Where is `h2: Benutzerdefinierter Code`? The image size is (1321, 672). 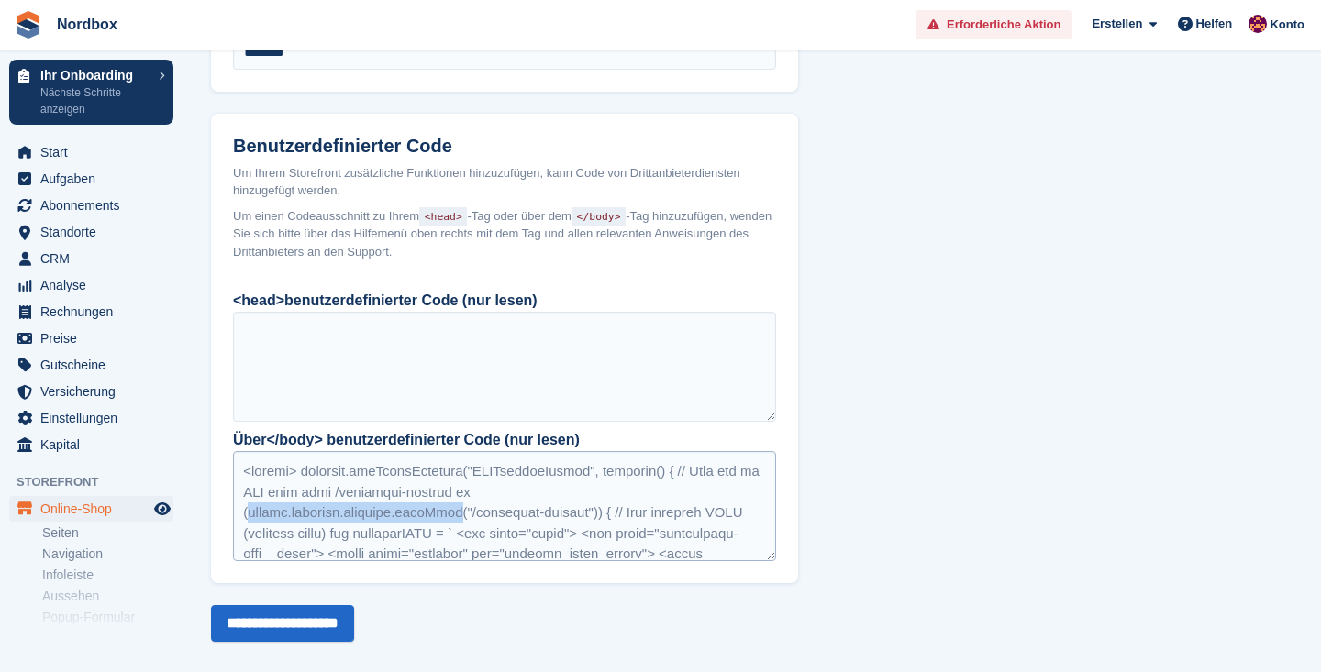
h2: Benutzerdefinierter Code is located at coordinates (504, 146).